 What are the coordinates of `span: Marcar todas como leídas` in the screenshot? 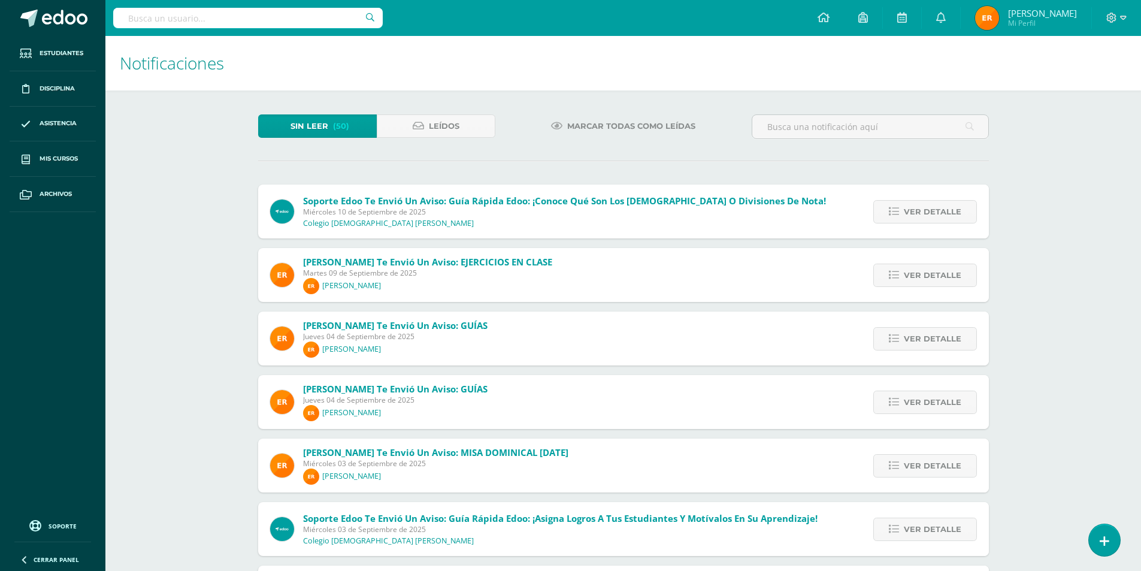 It's located at (631, 126).